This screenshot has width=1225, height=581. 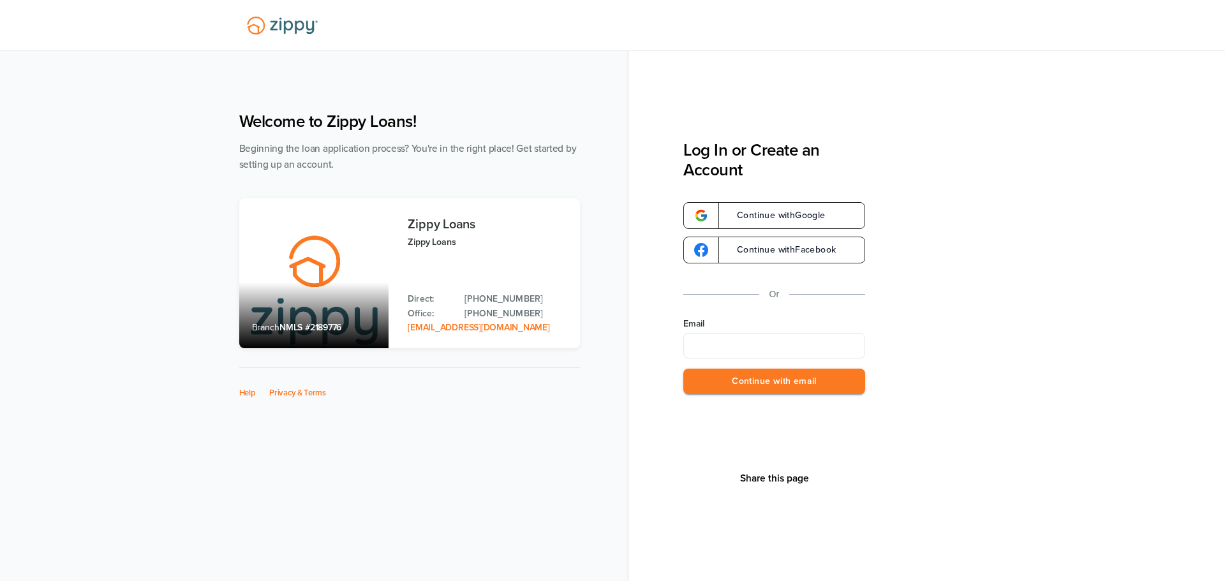 I want to click on a: Privacy & Terms, so click(x=297, y=393).